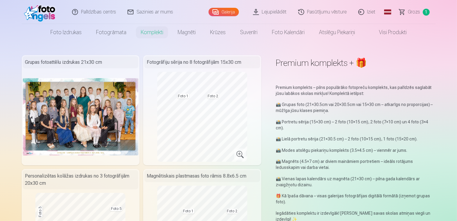  What do you see at coordinates (356, 108) in the screenshot?
I see `p: 📸 Grupas foto (21×30.5cm vai 20×30.5cm vai 15×30 cm – atkarīgs no proporcijas) – mūžīga jūsu klas...` at bounding box center [356, 108].